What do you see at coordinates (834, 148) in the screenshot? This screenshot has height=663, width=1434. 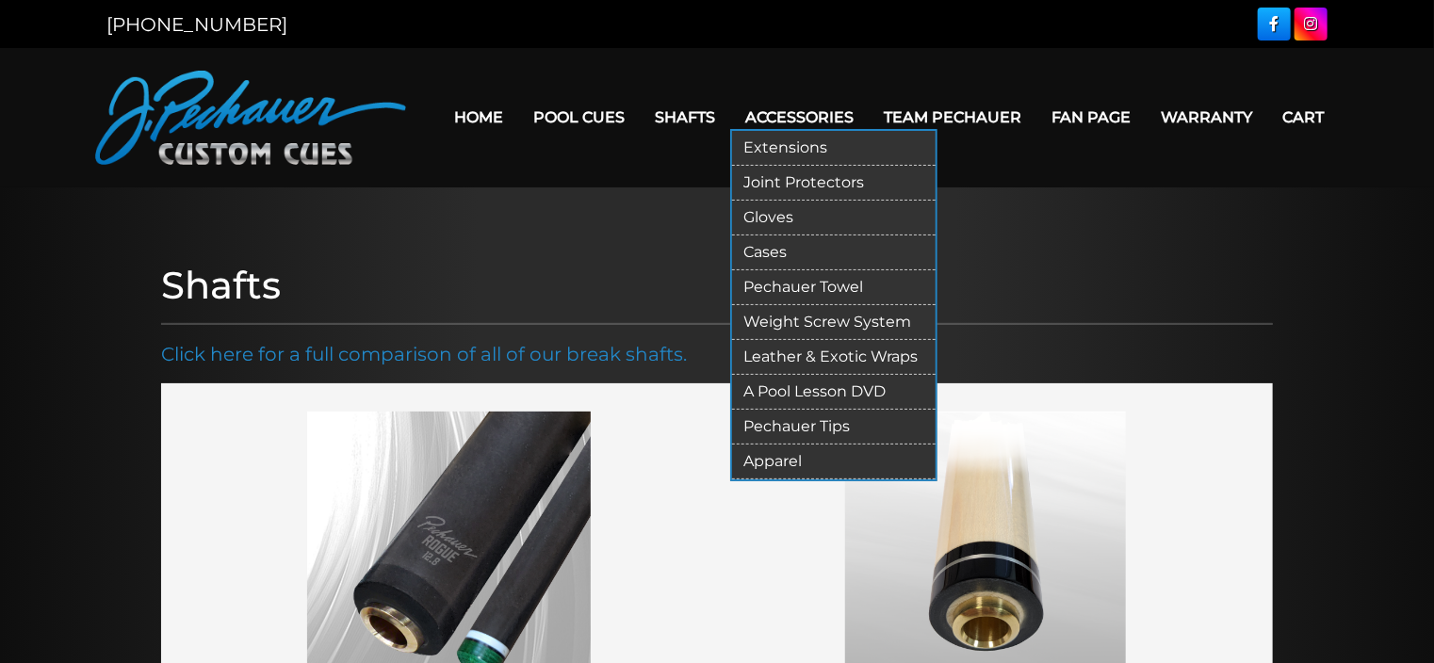 I see `a: Extensions` at bounding box center [834, 148].